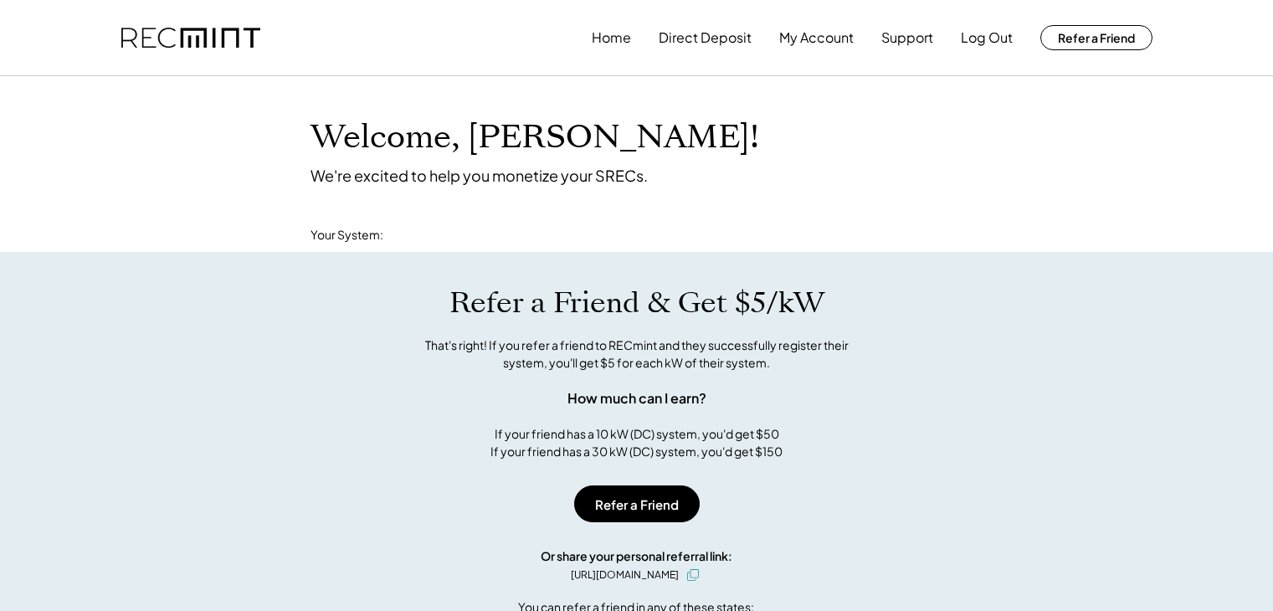 The width and height of the screenshot is (1273, 611). Describe the element at coordinates (907, 38) in the screenshot. I see `button: Support` at that location.